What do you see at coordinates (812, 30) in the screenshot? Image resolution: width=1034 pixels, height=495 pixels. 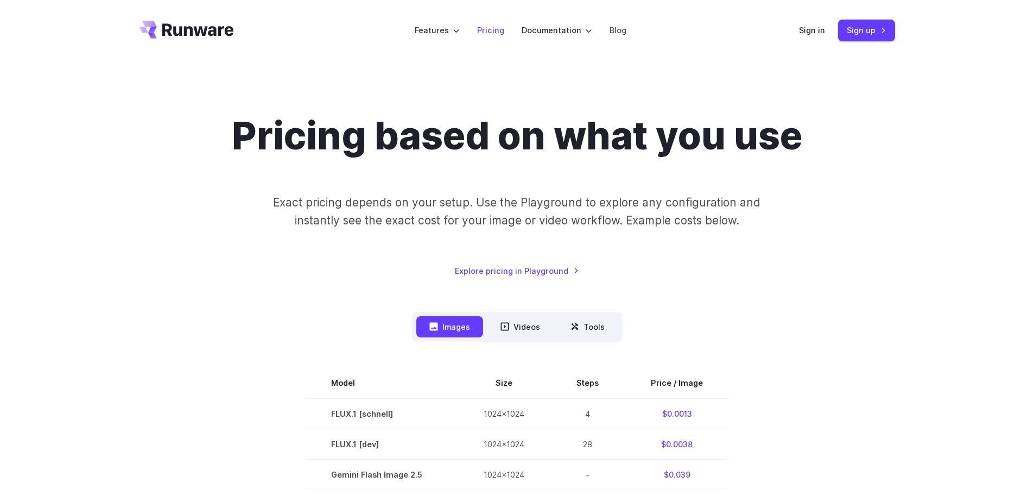 I see `a: Sign in` at bounding box center [812, 30].